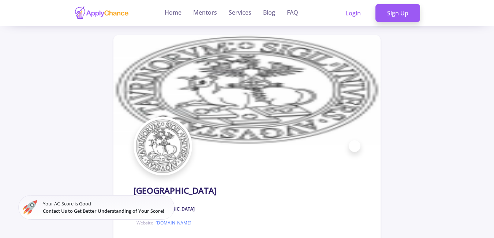  What do you see at coordinates (102, 13) in the screenshot?
I see `img: applychance logo` at bounding box center [102, 13].